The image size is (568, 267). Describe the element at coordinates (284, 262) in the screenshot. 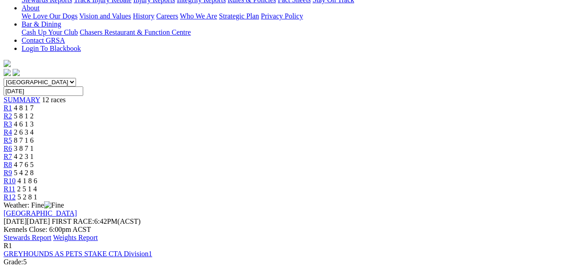

I see `div: 5` at that location.